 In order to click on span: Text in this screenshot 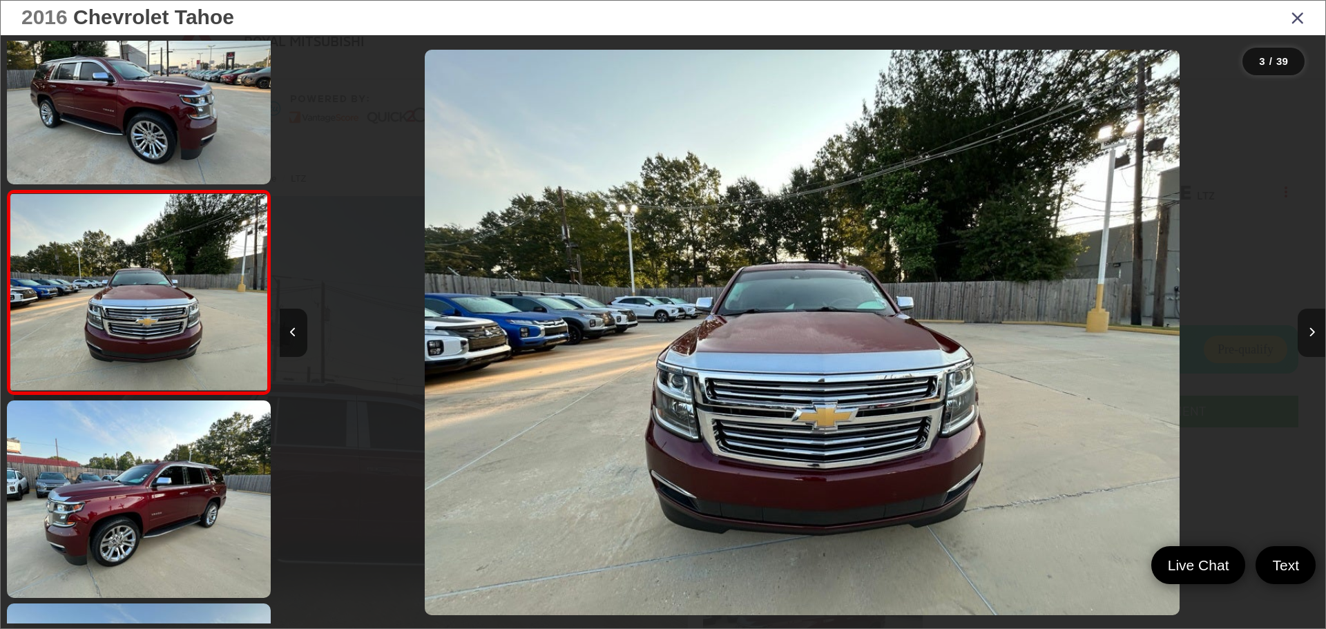, I will do `click(1286, 565)`.